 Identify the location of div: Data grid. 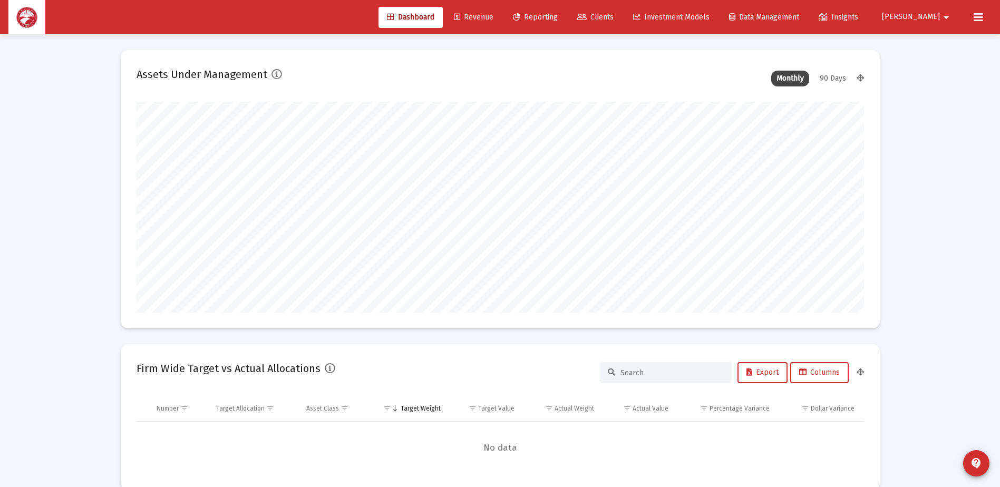
(500, 435).